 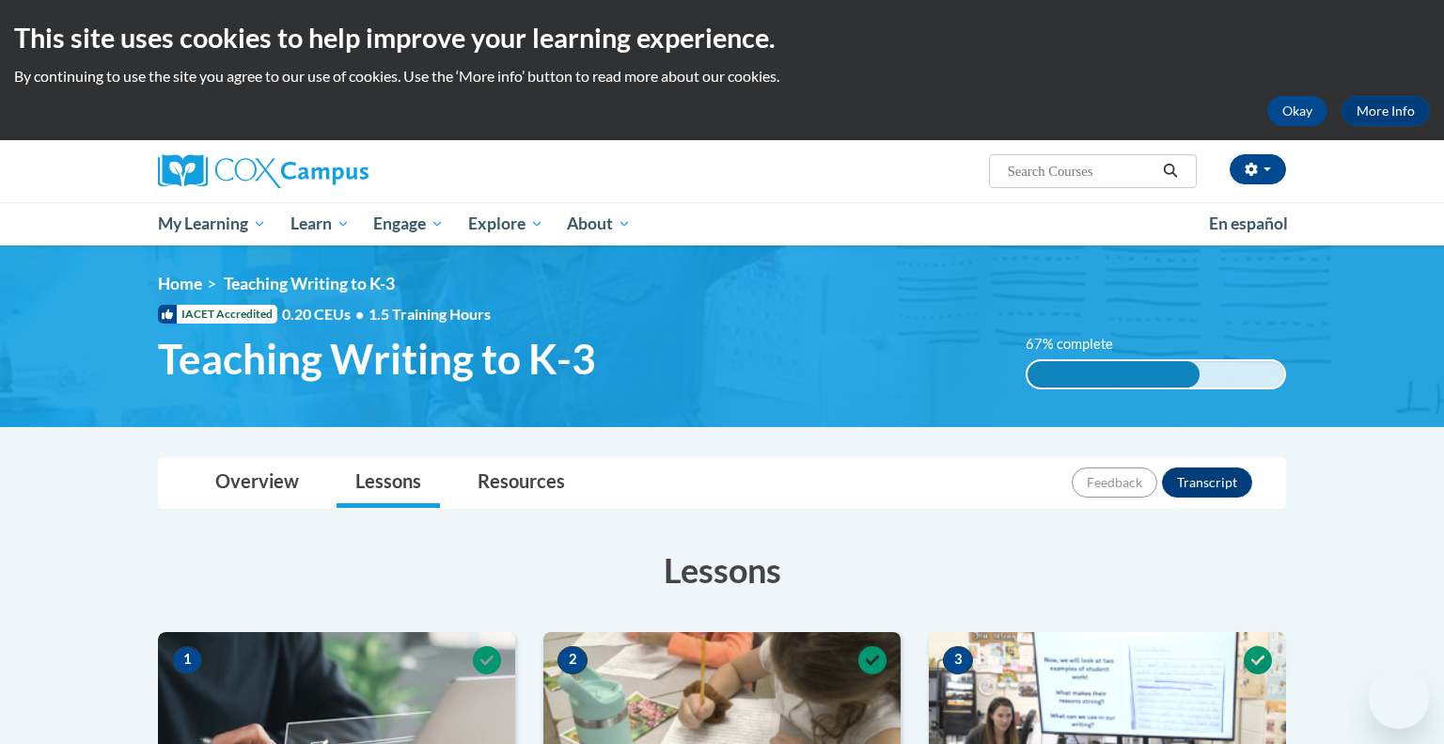 What do you see at coordinates (1297, 111) in the screenshot?
I see `button: Okay` at bounding box center [1297, 111].